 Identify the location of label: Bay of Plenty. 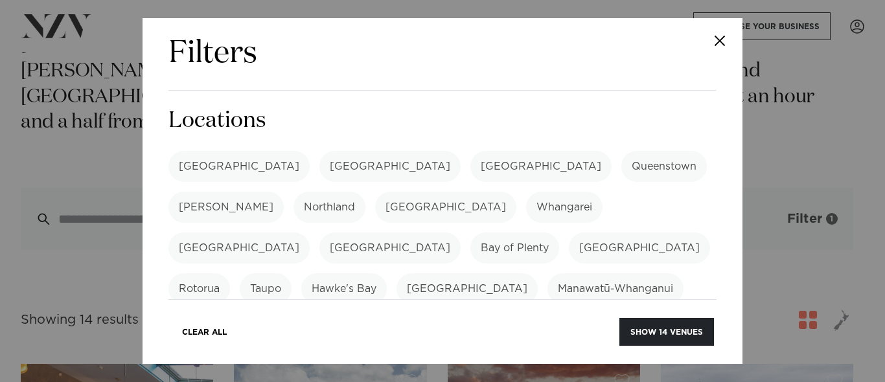
(514, 248).